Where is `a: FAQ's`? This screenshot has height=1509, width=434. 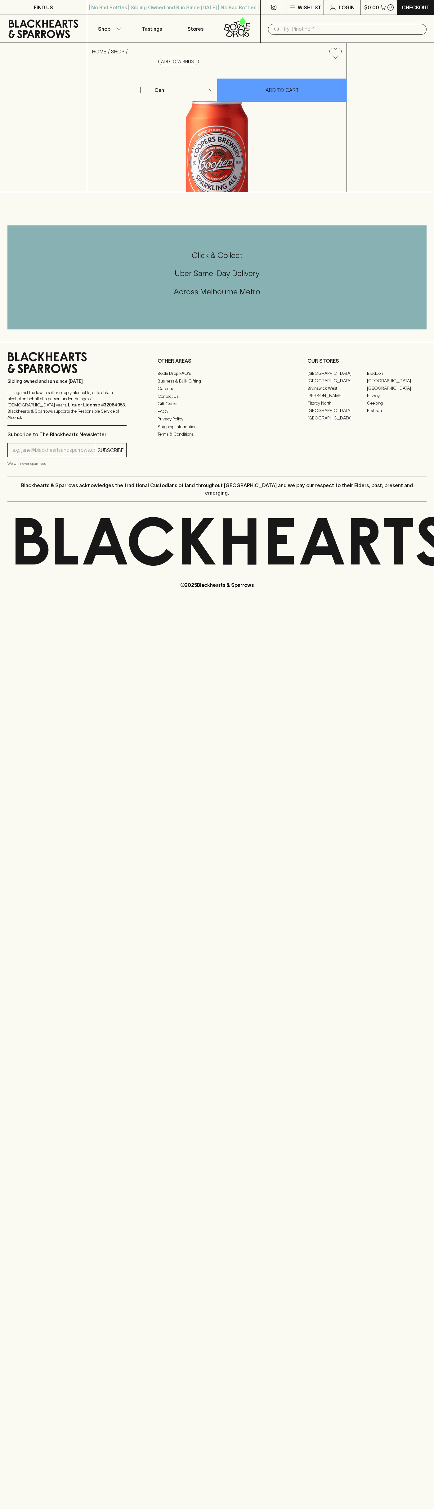 a: FAQ's is located at coordinates (217, 411).